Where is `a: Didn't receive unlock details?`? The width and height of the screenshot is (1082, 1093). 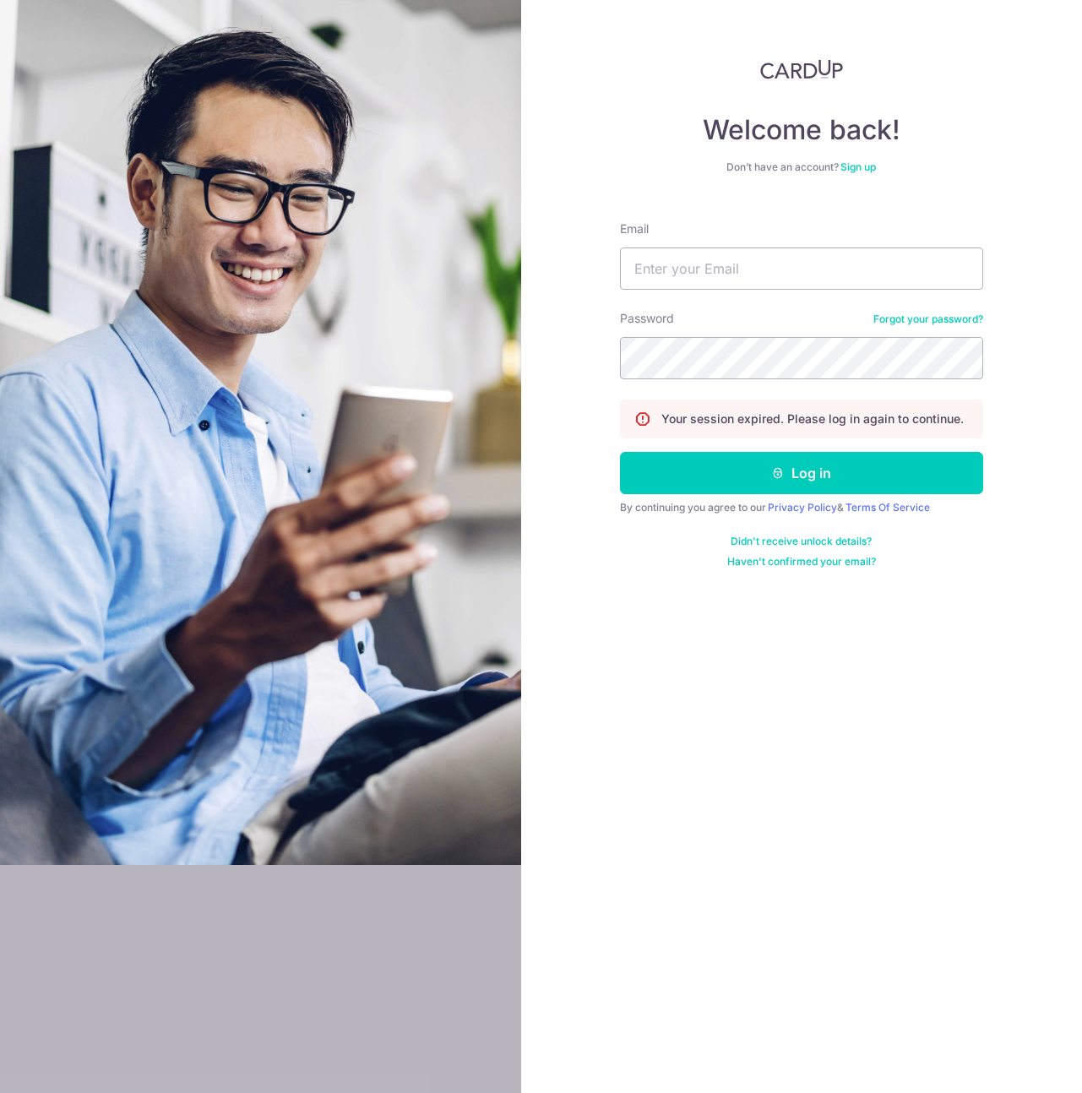 a: Didn't receive unlock details? is located at coordinates (801, 542).